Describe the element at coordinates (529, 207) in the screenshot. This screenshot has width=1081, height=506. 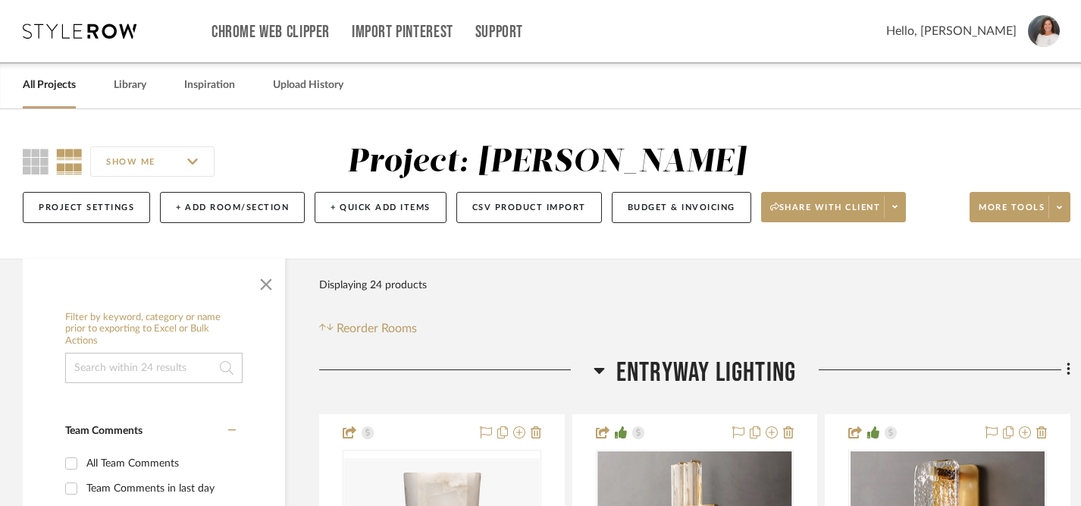
I see `button: CSV Product Import` at that location.